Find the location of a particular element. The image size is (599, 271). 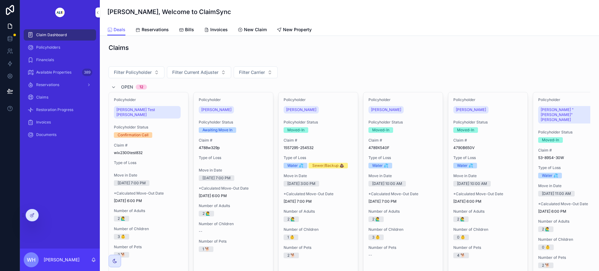

div: Awaiting Move In is located at coordinates (218, 130).